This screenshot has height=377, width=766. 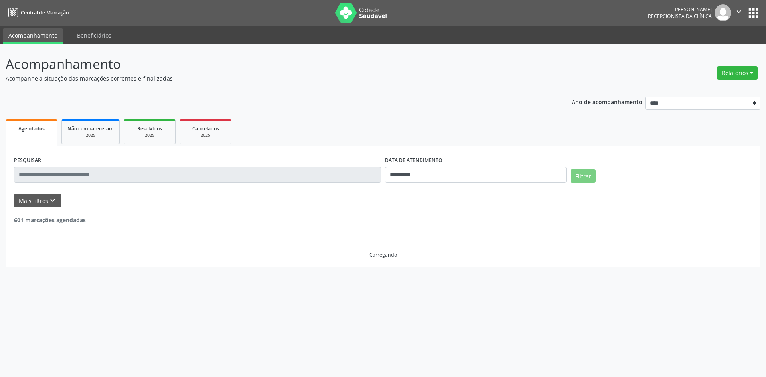 I want to click on a: Beneficiários, so click(x=94, y=35).